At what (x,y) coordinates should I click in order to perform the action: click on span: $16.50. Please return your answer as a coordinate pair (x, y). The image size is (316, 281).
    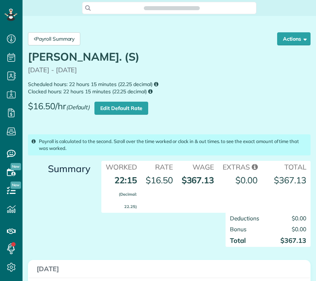
    Looking at the image, I should click on (159, 180).